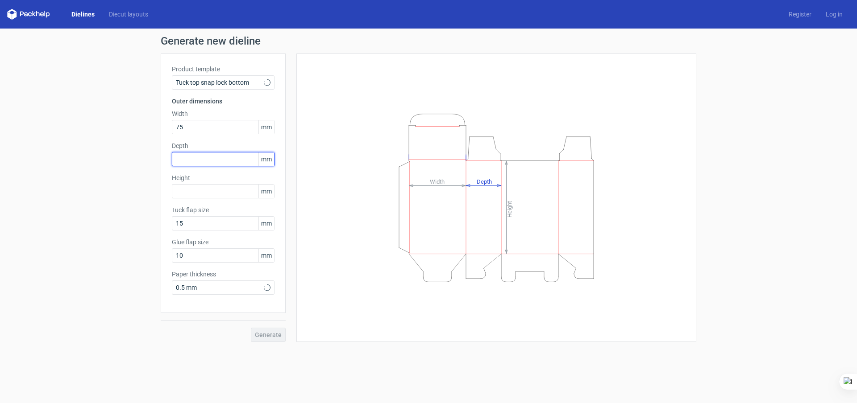  Describe the element at coordinates (428, 41) in the screenshot. I see `h1: Generate new dieline` at that location.